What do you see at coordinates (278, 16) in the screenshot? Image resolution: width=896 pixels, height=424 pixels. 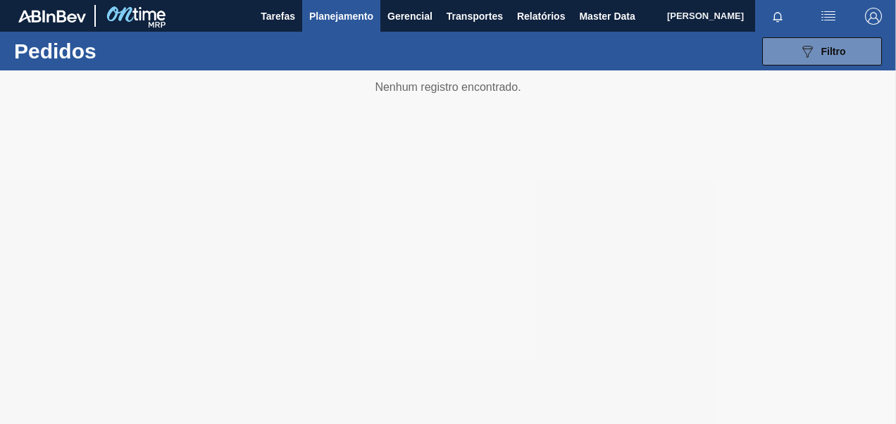 I see `span: Tarefas` at bounding box center [278, 16].